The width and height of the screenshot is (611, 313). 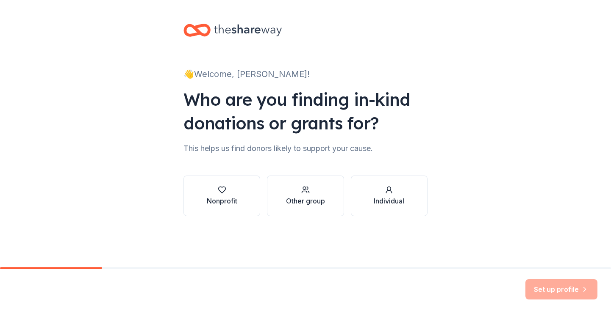 I want to click on div: Nonprofit, so click(x=222, y=201).